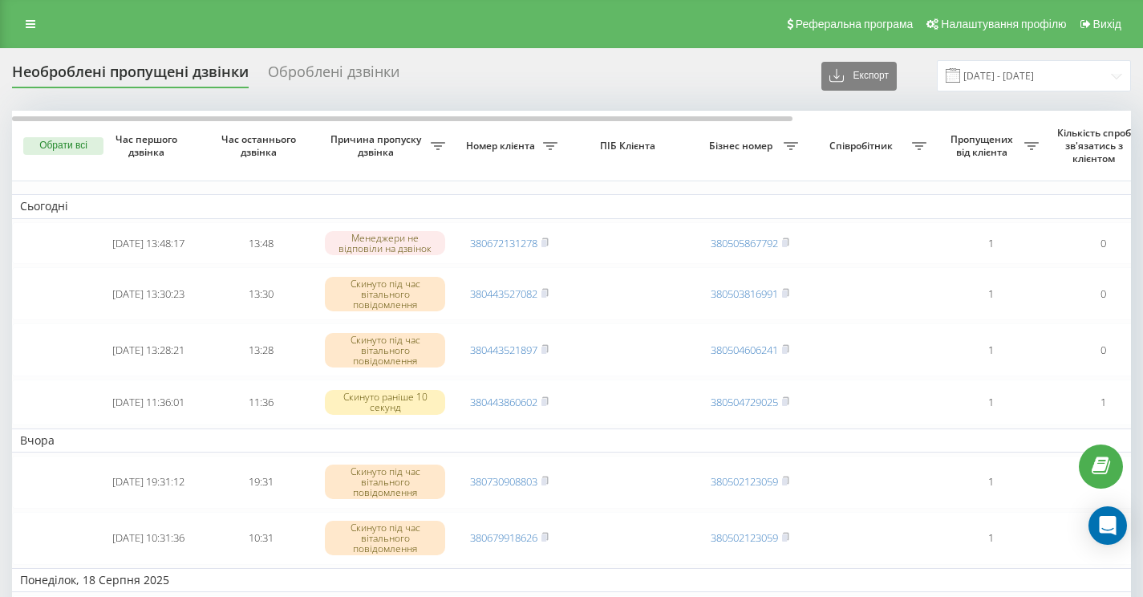 Image resolution: width=1143 pixels, height=597 pixels. What do you see at coordinates (743, 146) in the screenshot?
I see `span: Бізнес номер` at bounding box center [743, 146].